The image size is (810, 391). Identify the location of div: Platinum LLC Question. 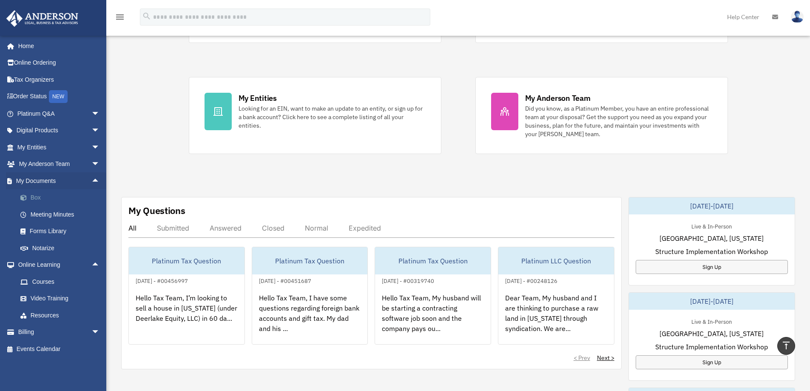
(556, 261).